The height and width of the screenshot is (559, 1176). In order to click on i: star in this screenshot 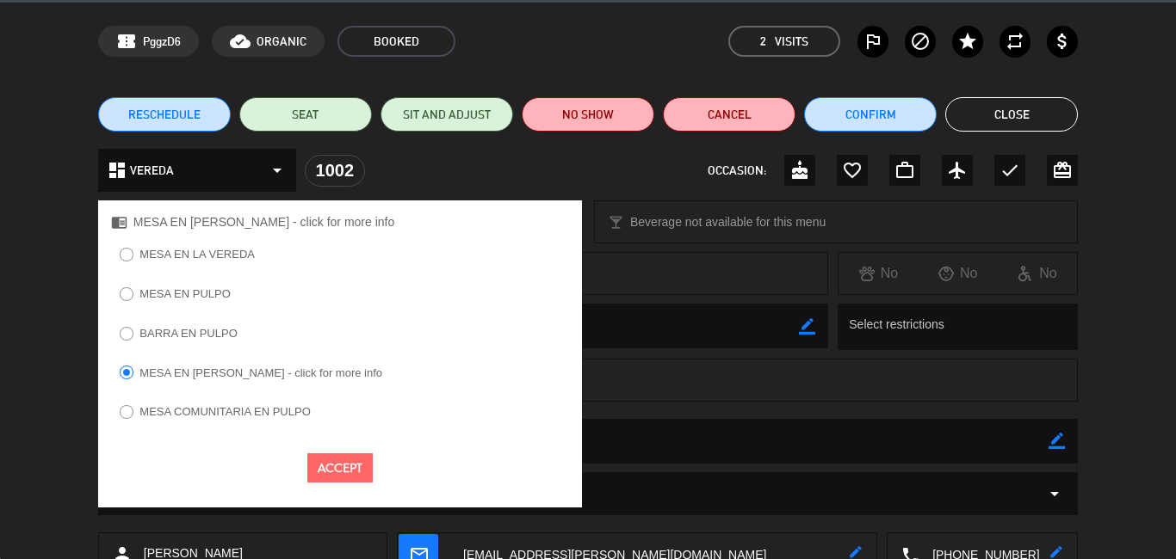, I will do `click(967, 41)`.